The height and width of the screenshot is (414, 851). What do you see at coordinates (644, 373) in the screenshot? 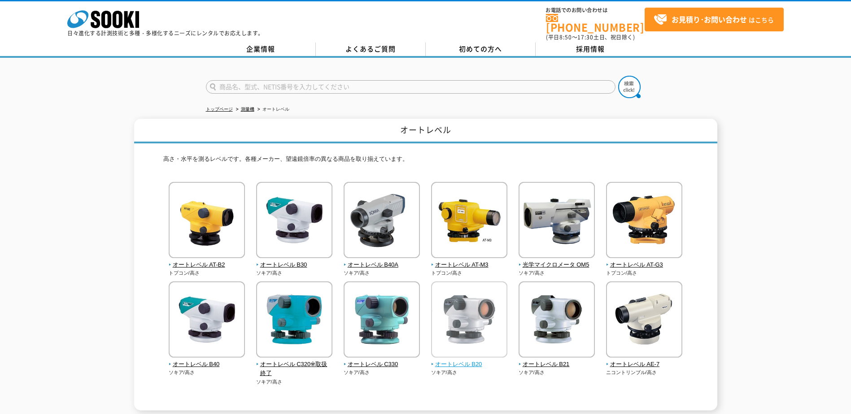
I see `p: ニコントリンブル/高さ` at bounding box center [644, 373].